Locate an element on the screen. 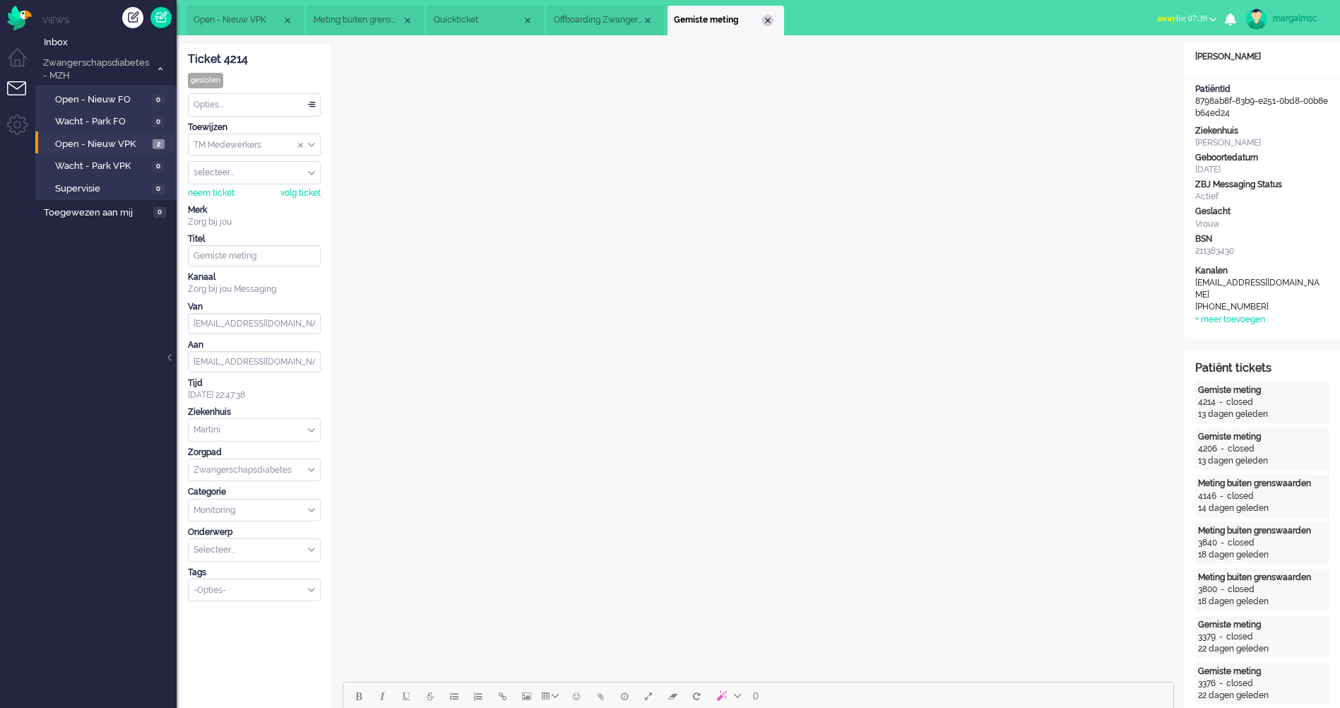 Image resolution: width=1340 pixels, height=708 pixels. div: Categorie is located at coordinates (254, 492).